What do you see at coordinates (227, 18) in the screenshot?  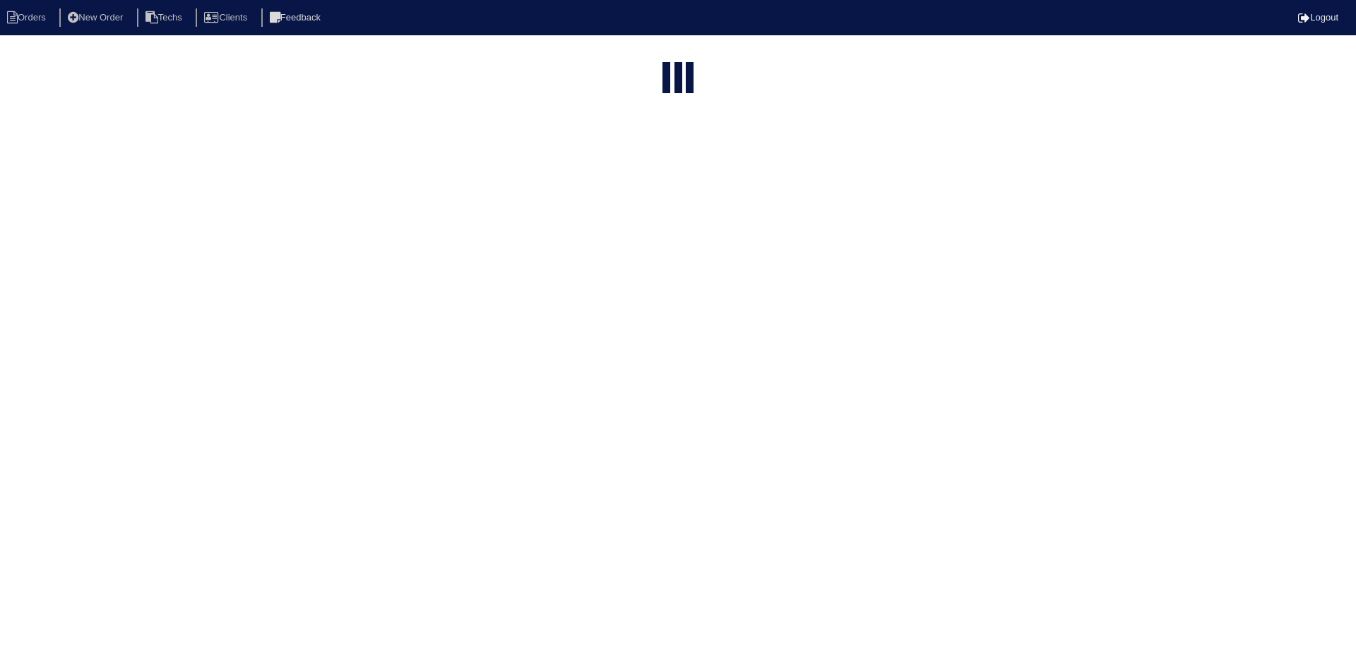 I see `li: Clients` at bounding box center [227, 18].